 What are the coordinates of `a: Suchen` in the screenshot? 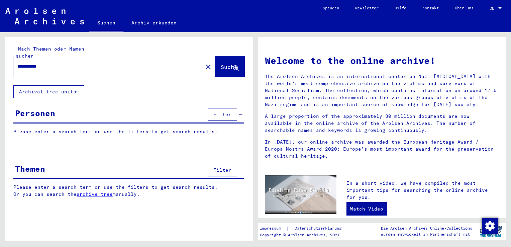 It's located at (106, 23).